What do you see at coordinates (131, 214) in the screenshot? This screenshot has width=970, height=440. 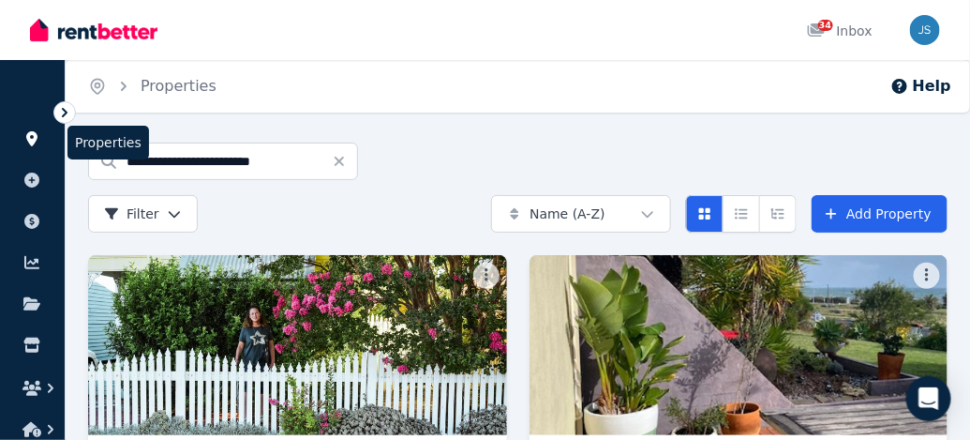 I see `span: Filter` at bounding box center [131, 214].